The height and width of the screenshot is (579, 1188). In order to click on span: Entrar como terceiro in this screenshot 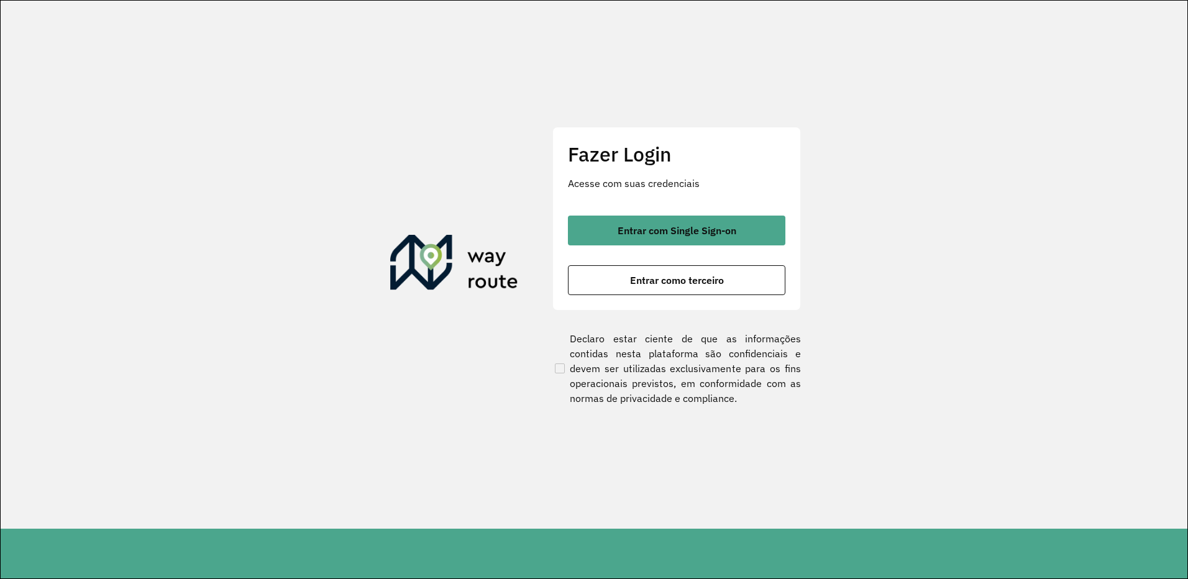, I will do `click(677, 280)`.